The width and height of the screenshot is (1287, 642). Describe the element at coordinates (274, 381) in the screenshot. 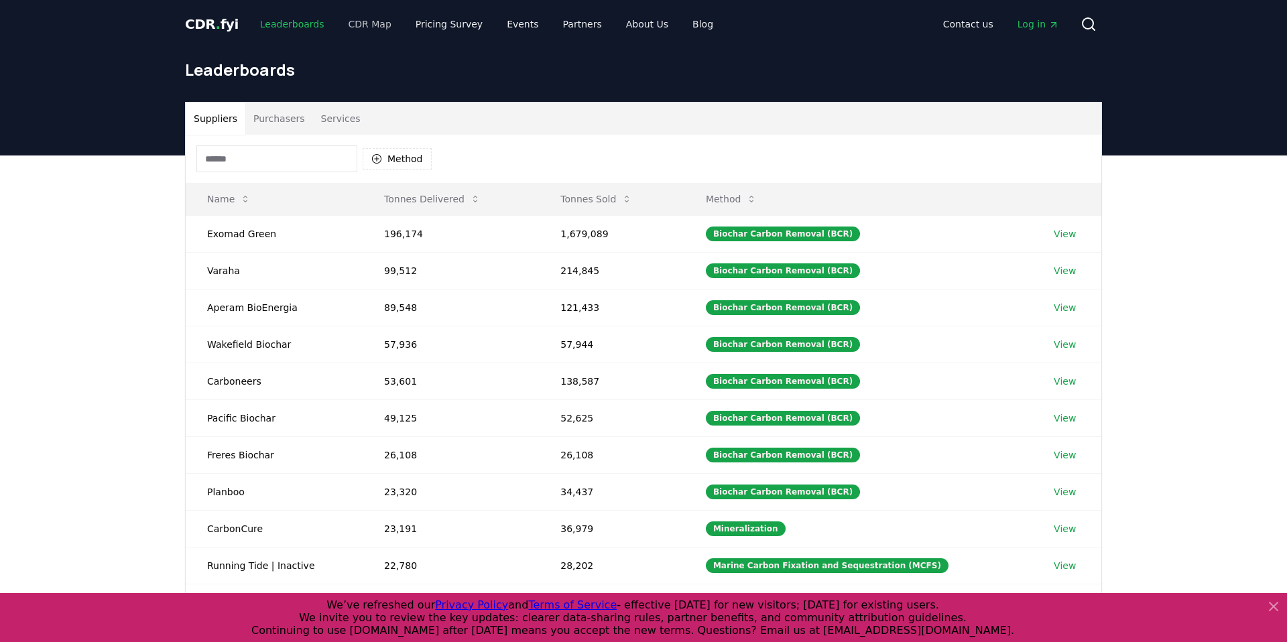

I see `td: Carboneers` at that location.